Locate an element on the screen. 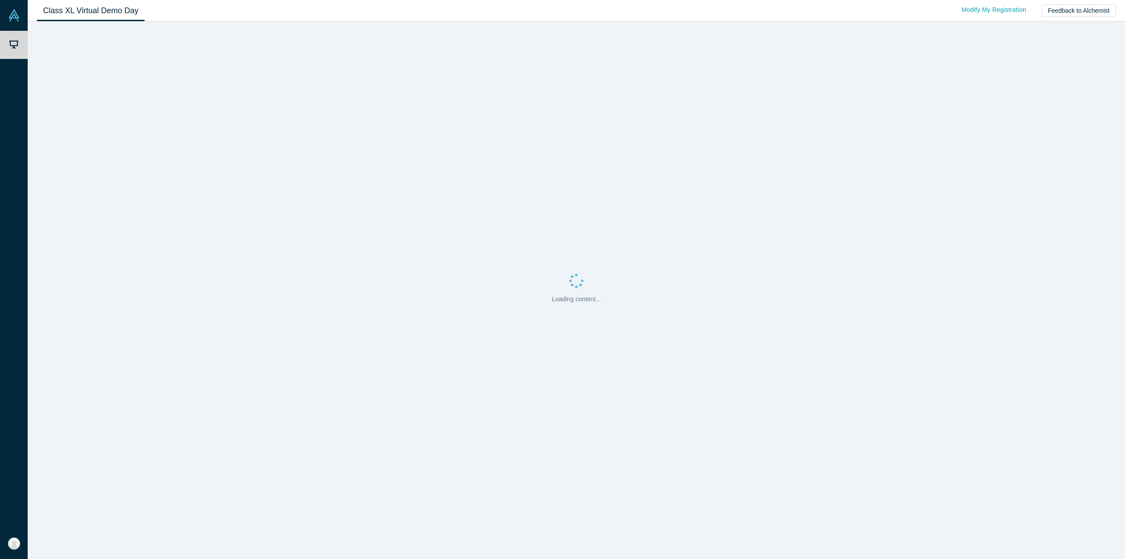 The image size is (1125, 559). a: Class XL Virtual Demo Day is located at coordinates (91, 11).